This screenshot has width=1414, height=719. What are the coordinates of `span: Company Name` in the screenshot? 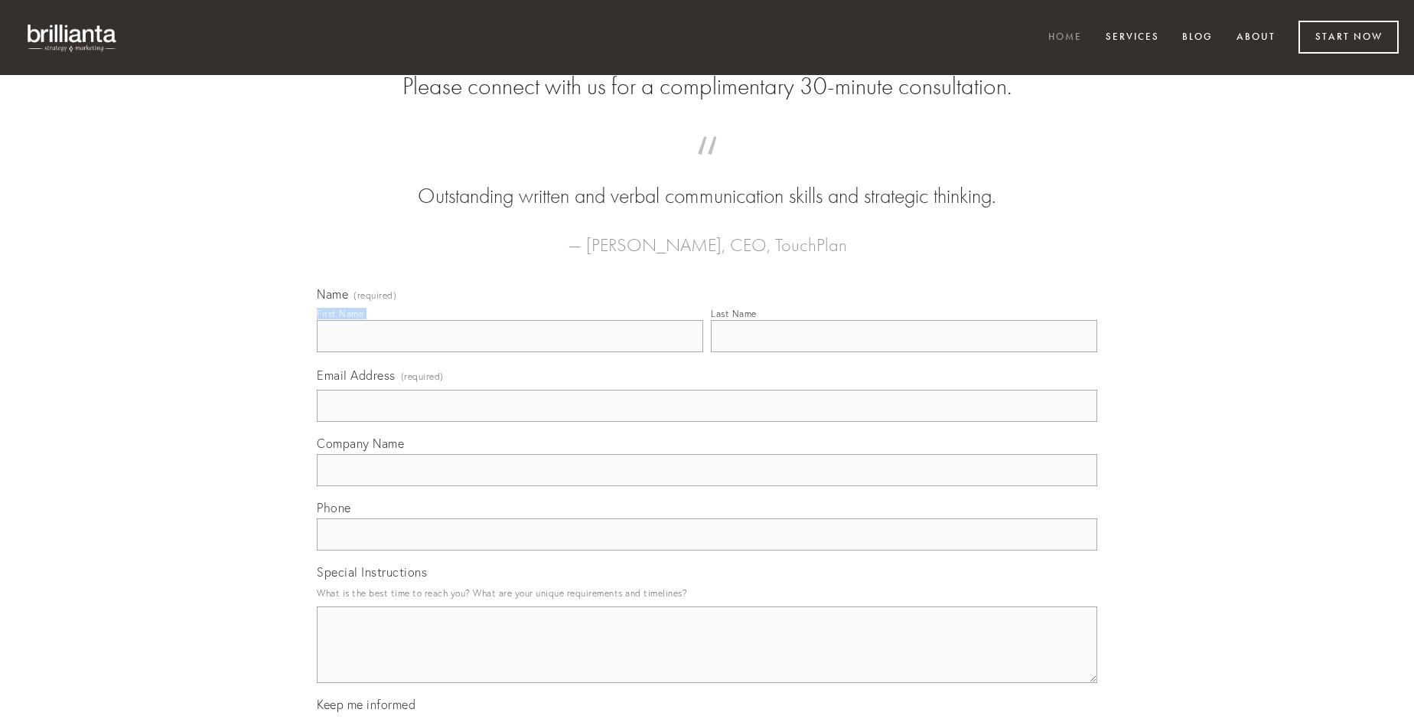 It's located at (360, 443).